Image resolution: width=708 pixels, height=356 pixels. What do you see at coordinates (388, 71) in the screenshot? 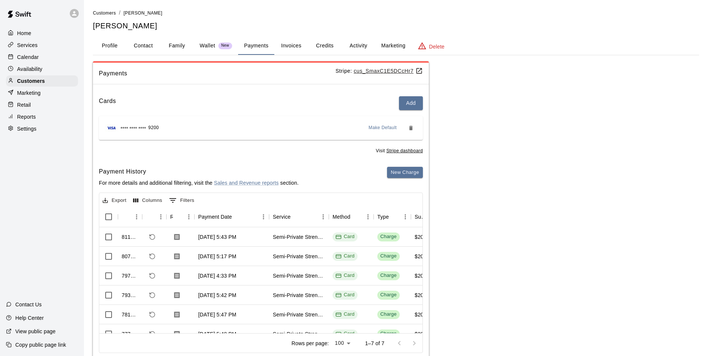
I see `a: cus_SmaxC1E5DCcHr7` at bounding box center [388, 71].